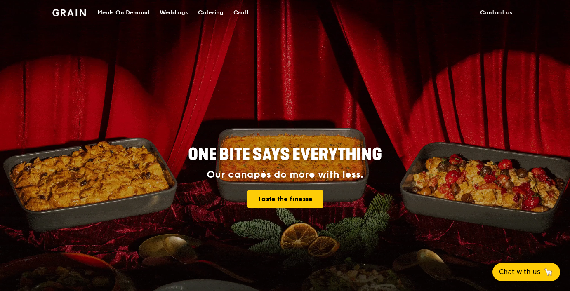  What do you see at coordinates (211, 13) in the screenshot?
I see `div: Catering` at bounding box center [211, 13].